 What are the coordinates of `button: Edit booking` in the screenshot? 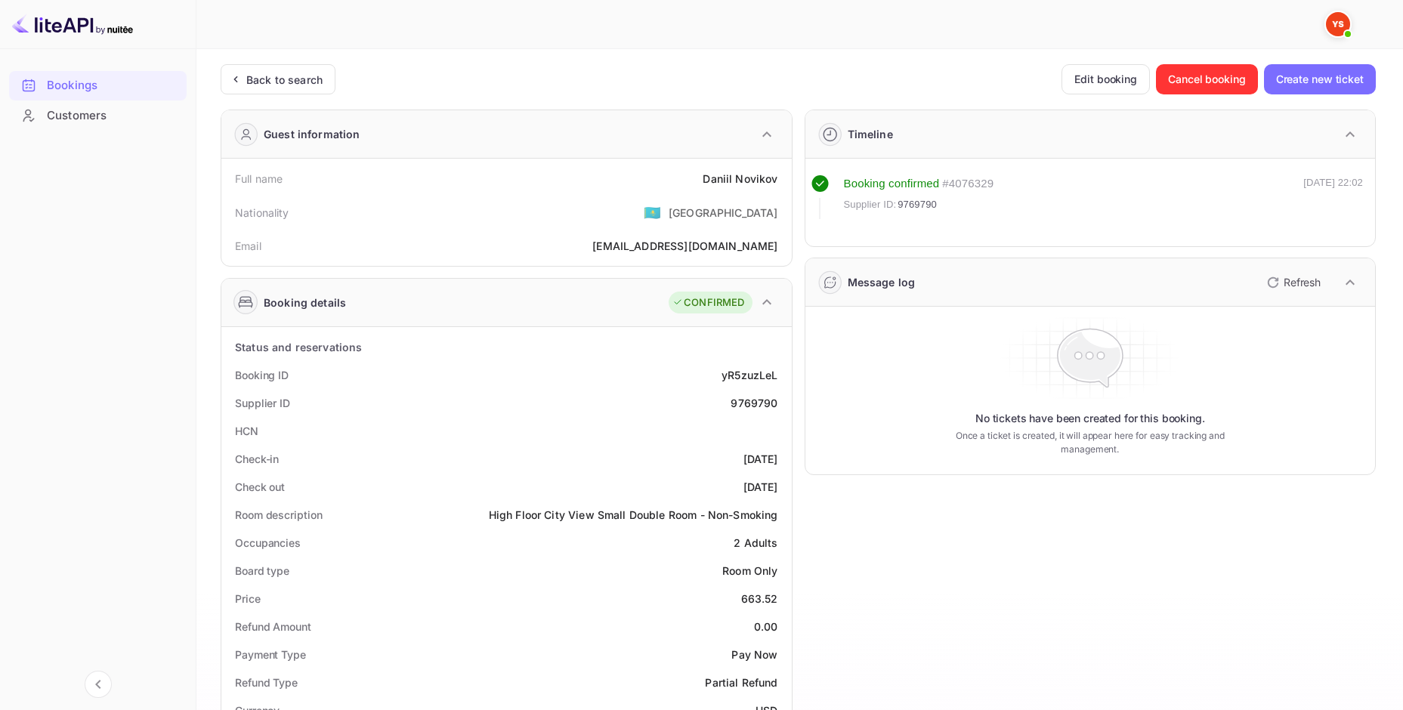 It's located at (1105, 79).